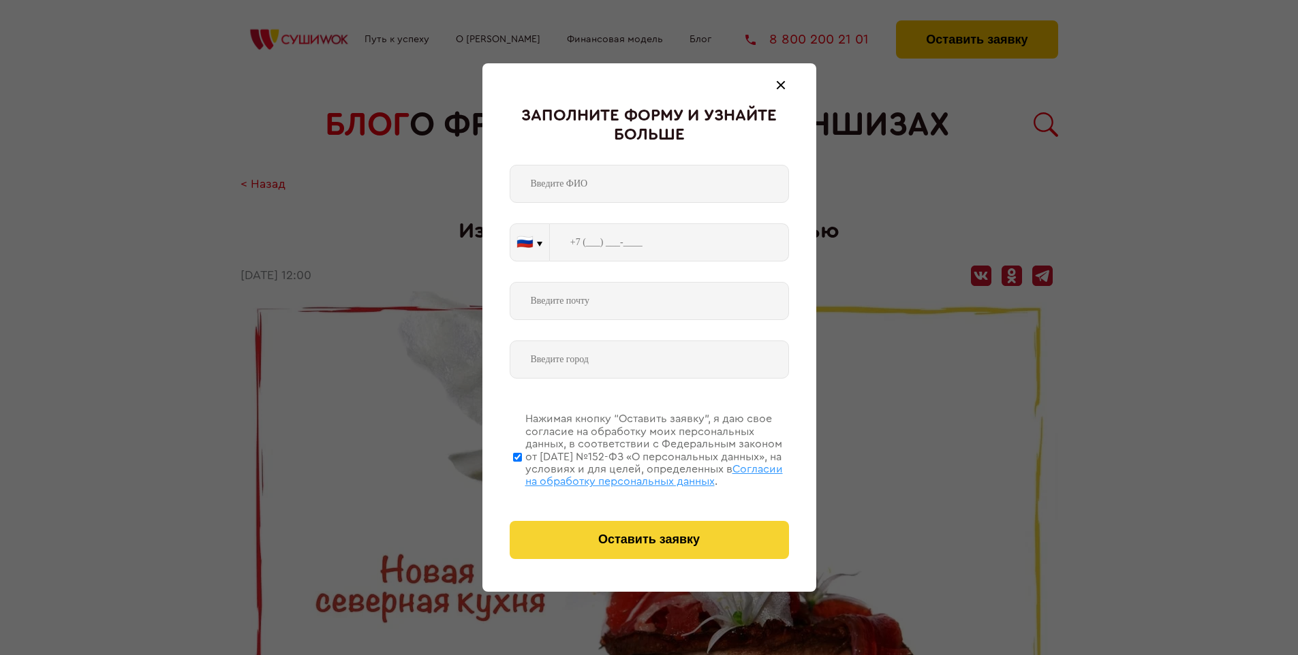 The height and width of the screenshot is (655, 1298). What do you see at coordinates (649, 301) in the screenshot?
I see `input: Введите почту` at bounding box center [649, 301].